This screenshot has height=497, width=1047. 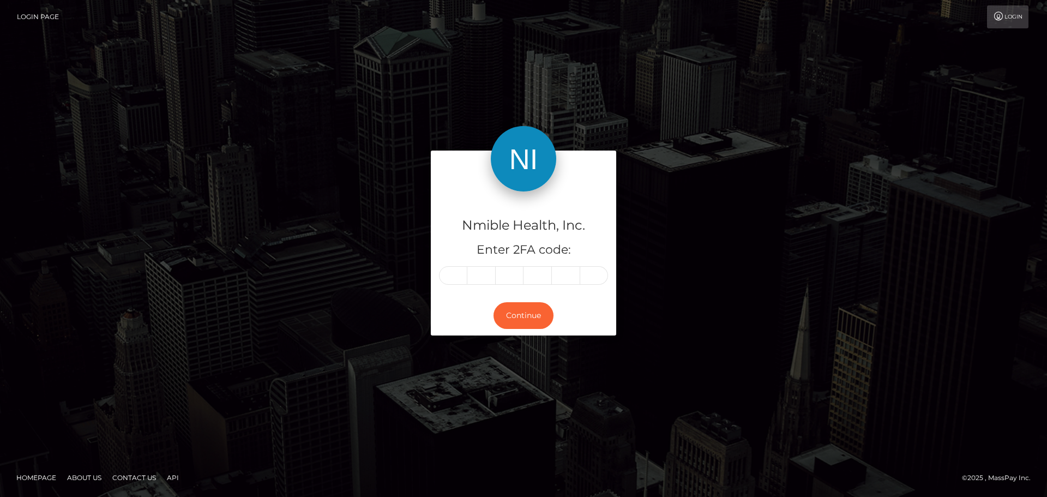 I want to click on img: Nmible Health, Inc., so click(x=523, y=159).